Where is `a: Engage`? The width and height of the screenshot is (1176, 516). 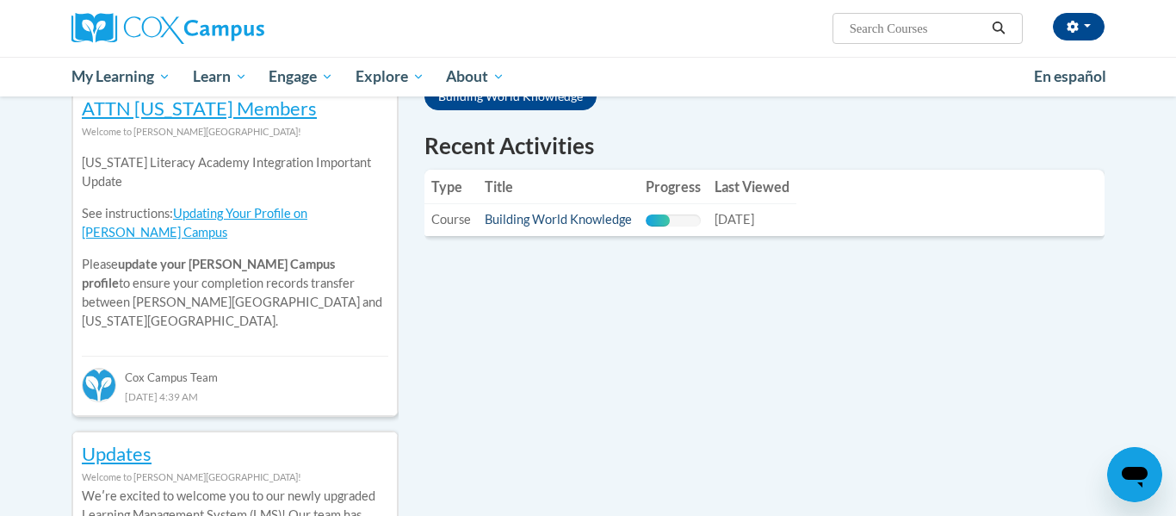
a: Engage is located at coordinates (301, 77).